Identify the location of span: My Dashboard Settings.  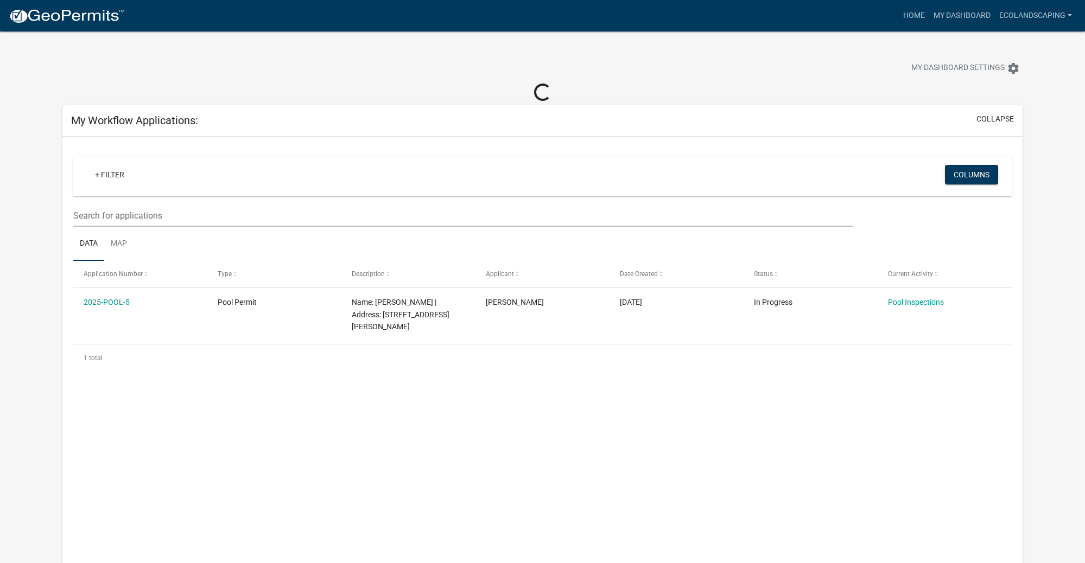
(958, 68).